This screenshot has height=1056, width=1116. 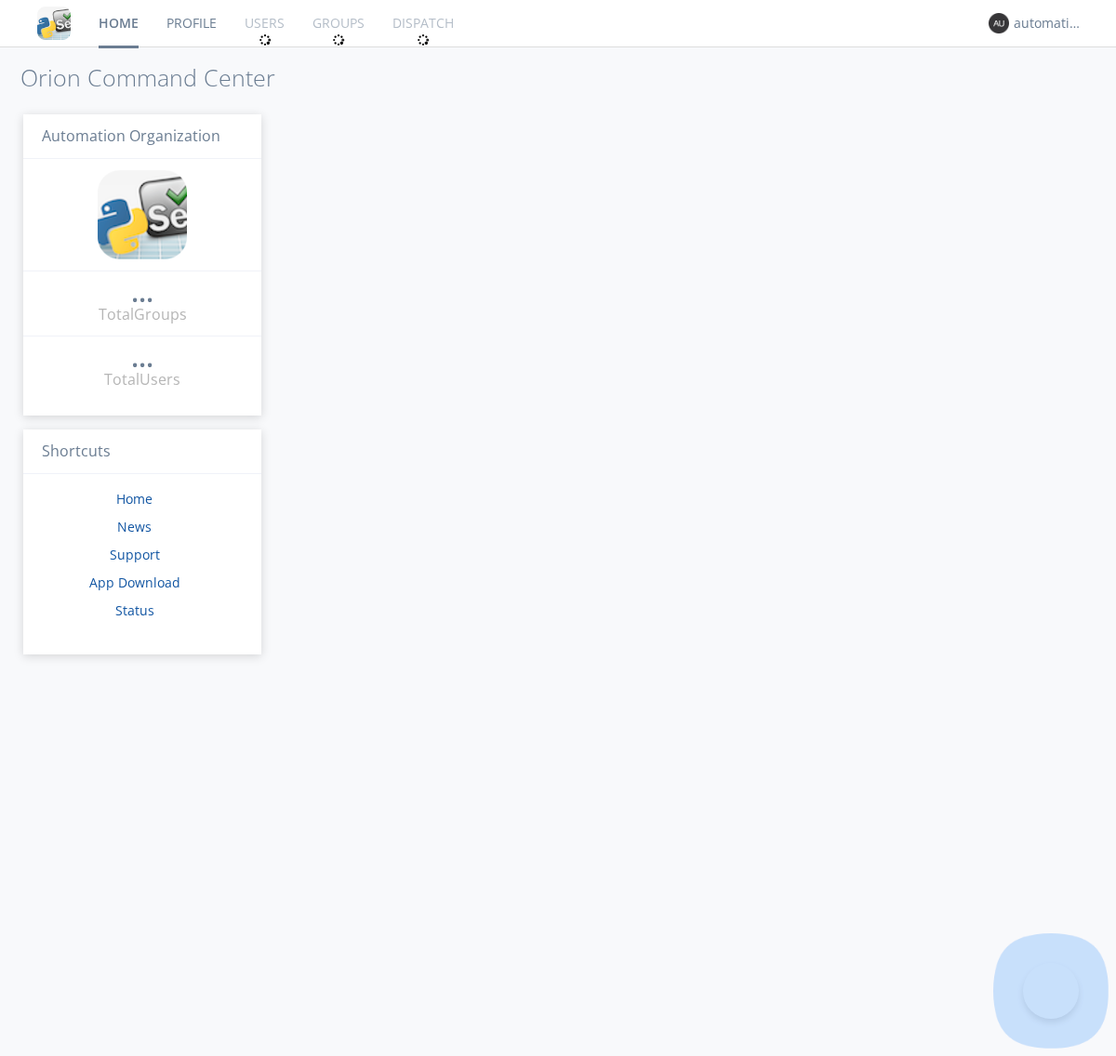 I want to click on div: Total Groups, so click(x=142, y=314).